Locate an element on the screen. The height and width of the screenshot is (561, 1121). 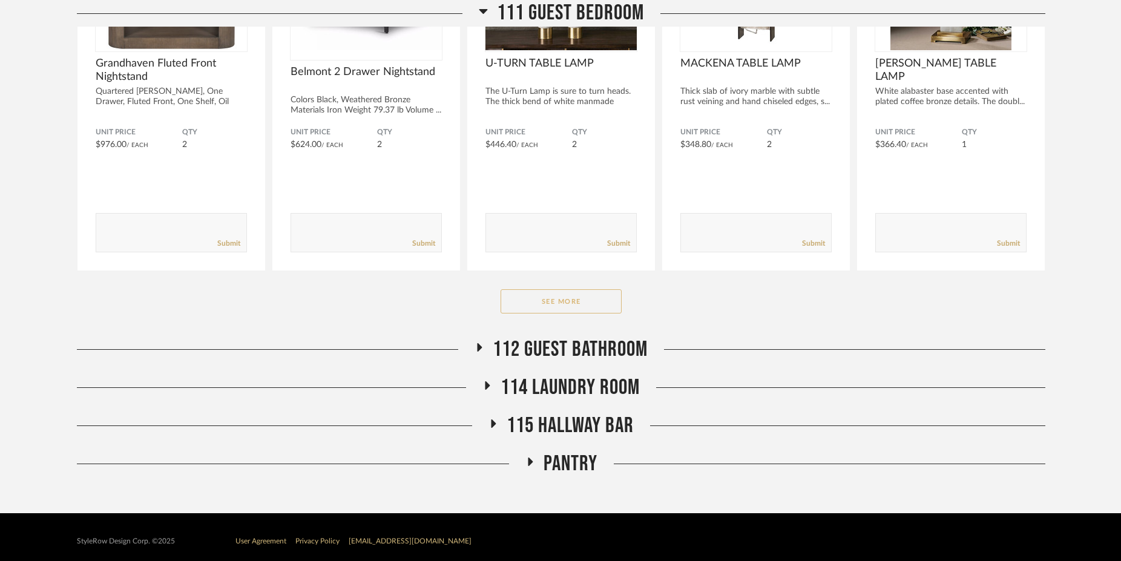
span: U-TURN TABLE LAMP is located at coordinates (561, 64).